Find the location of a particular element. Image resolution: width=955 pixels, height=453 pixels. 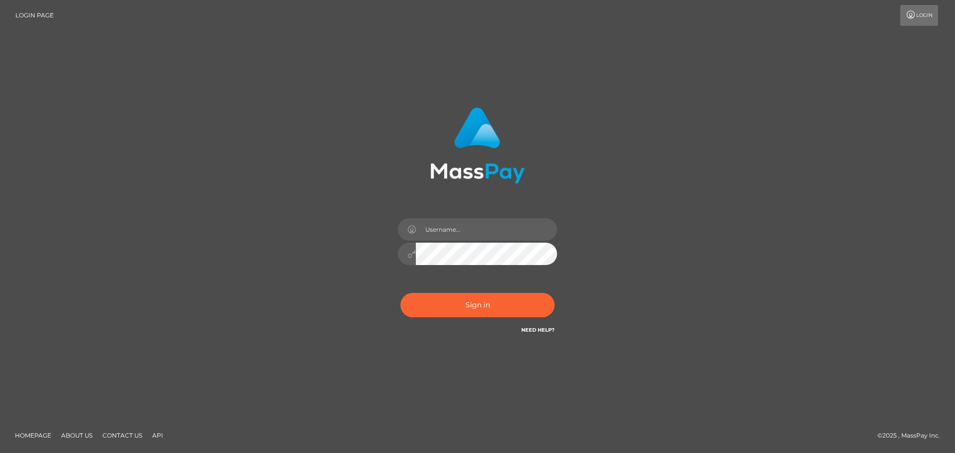

a: Homepage is located at coordinates (33, 435).